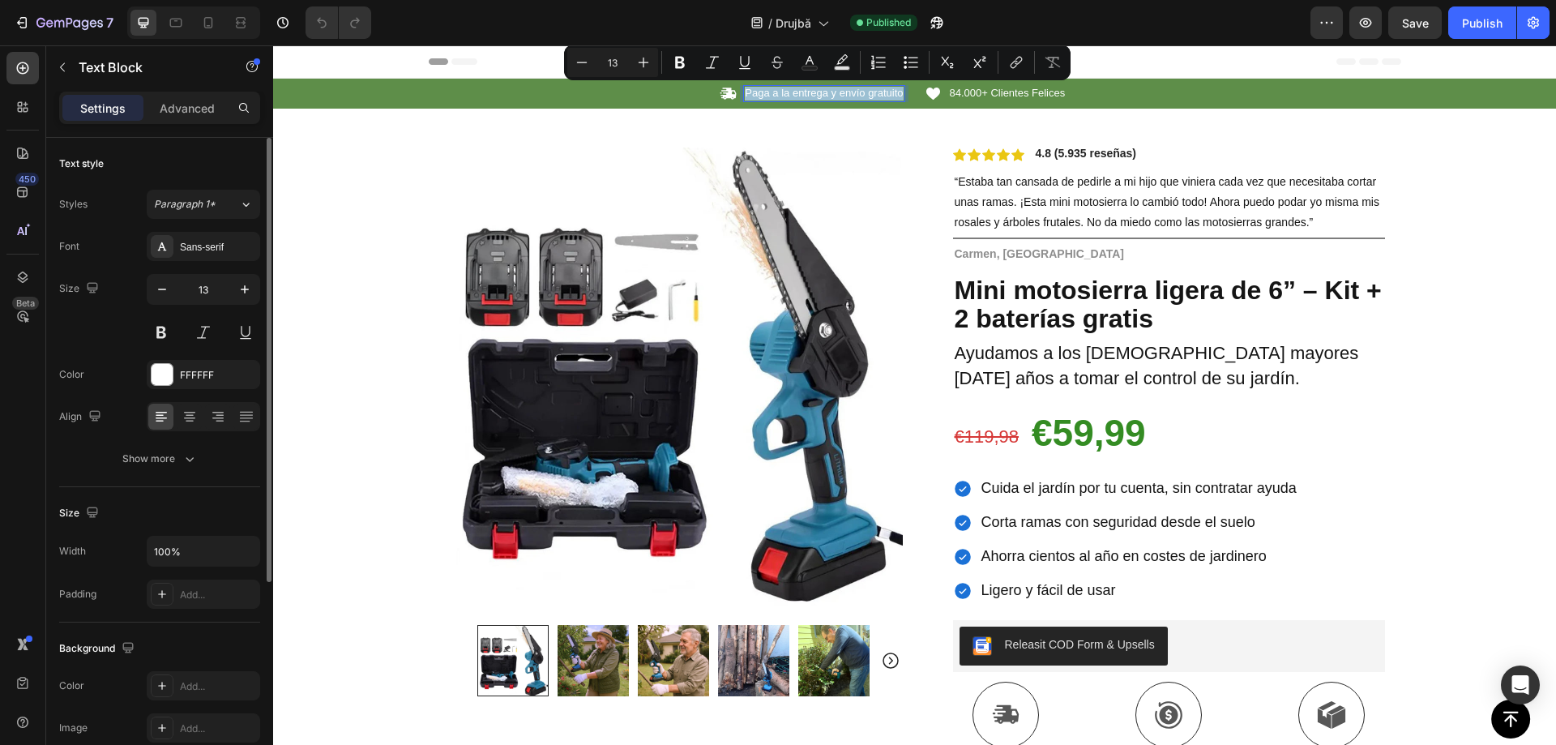  What do you see at coordinates (218, 375) in the screenshot?
I see `div: FFFFFF` at bounding box center [218, 375].